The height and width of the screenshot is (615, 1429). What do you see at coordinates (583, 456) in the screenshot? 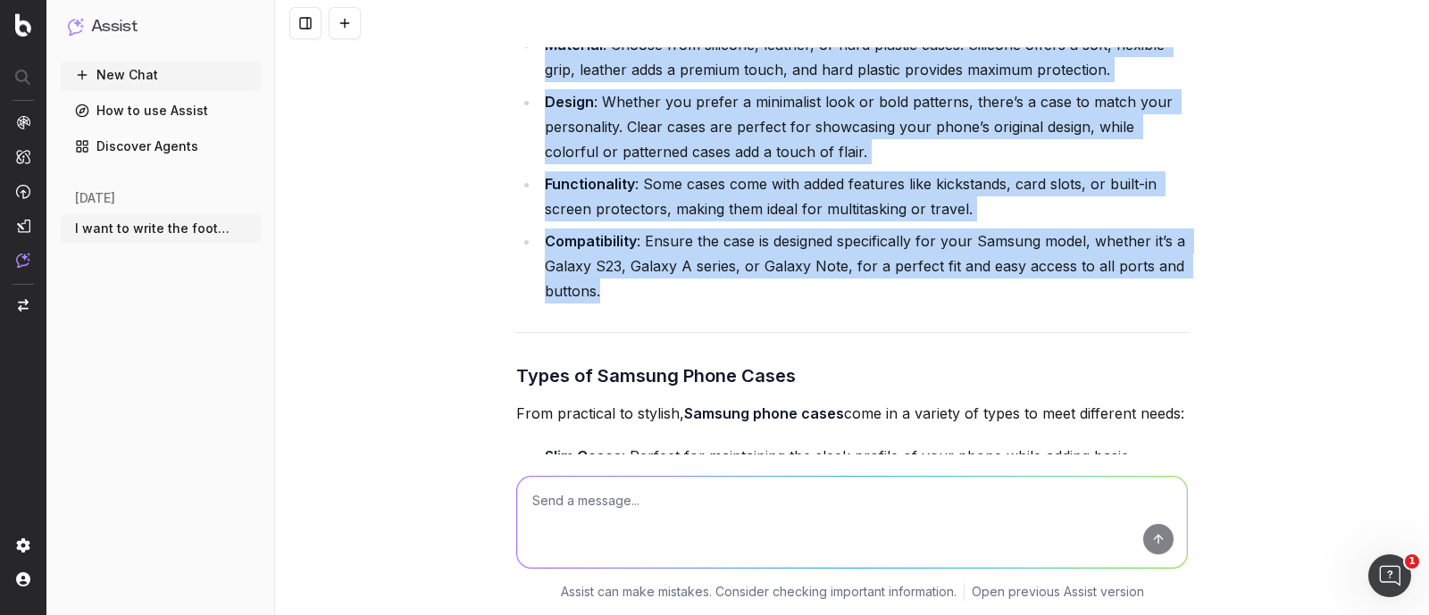
I see `strong: Slim Cases` at bounding box center [583, 456].